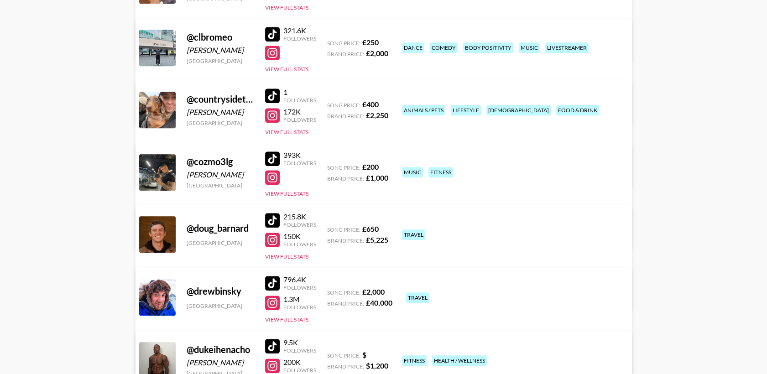 Image resolution: width=767 pixels, height=374 pixels. I want to click on strong: $ 1,200, so click(377, 366).